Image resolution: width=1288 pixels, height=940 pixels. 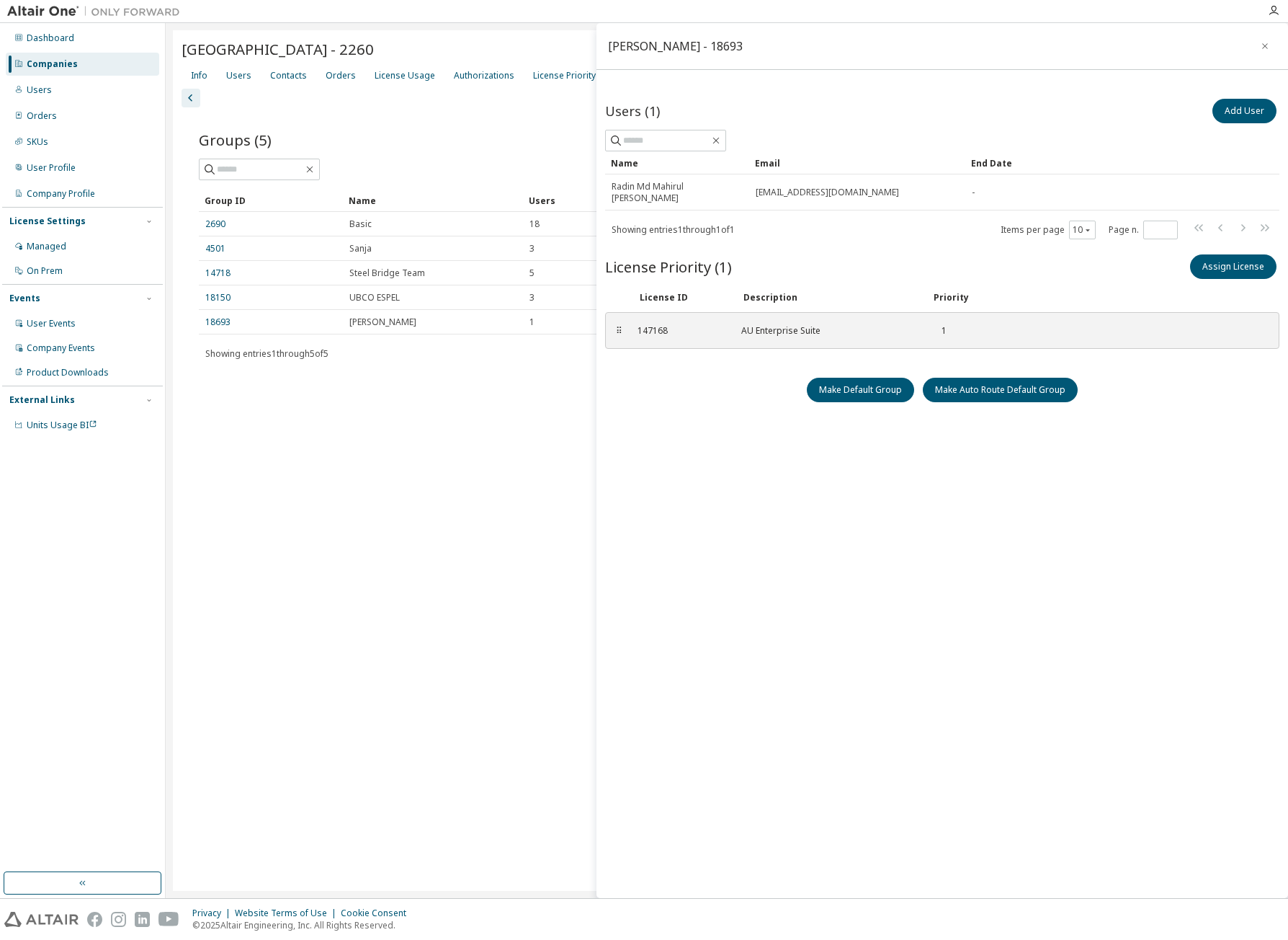 What do you see at coordinates (199, 75) in the screenshot?
I see `div: Info` at bounding box center [199, 75].